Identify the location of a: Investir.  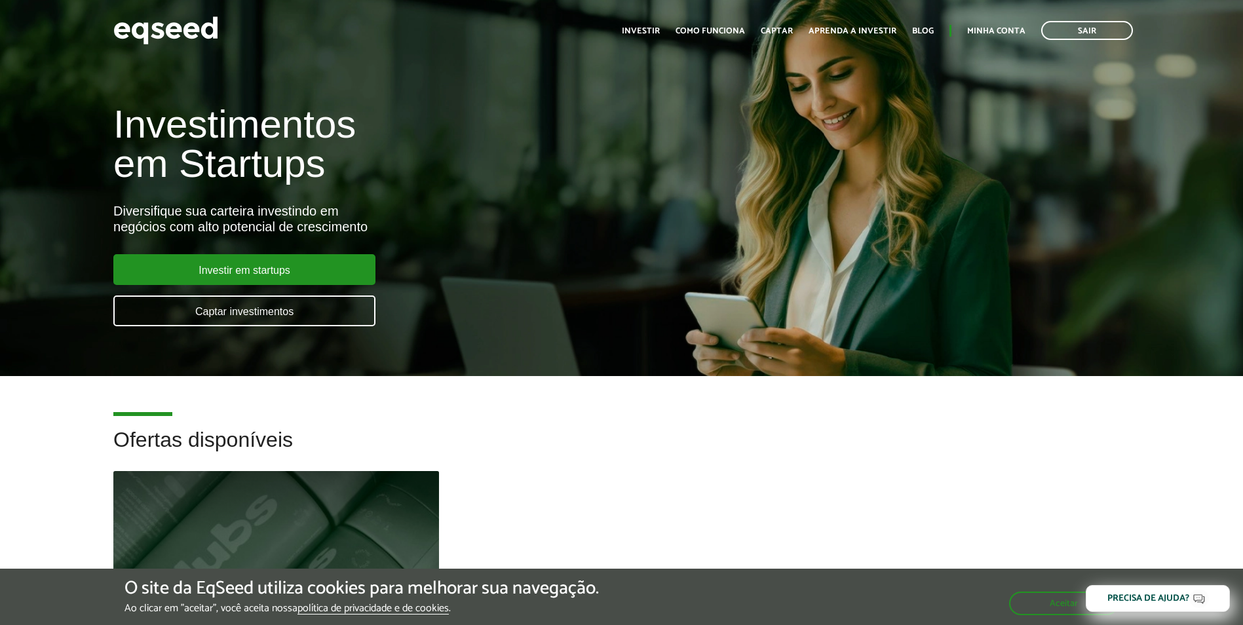
(641, 31).